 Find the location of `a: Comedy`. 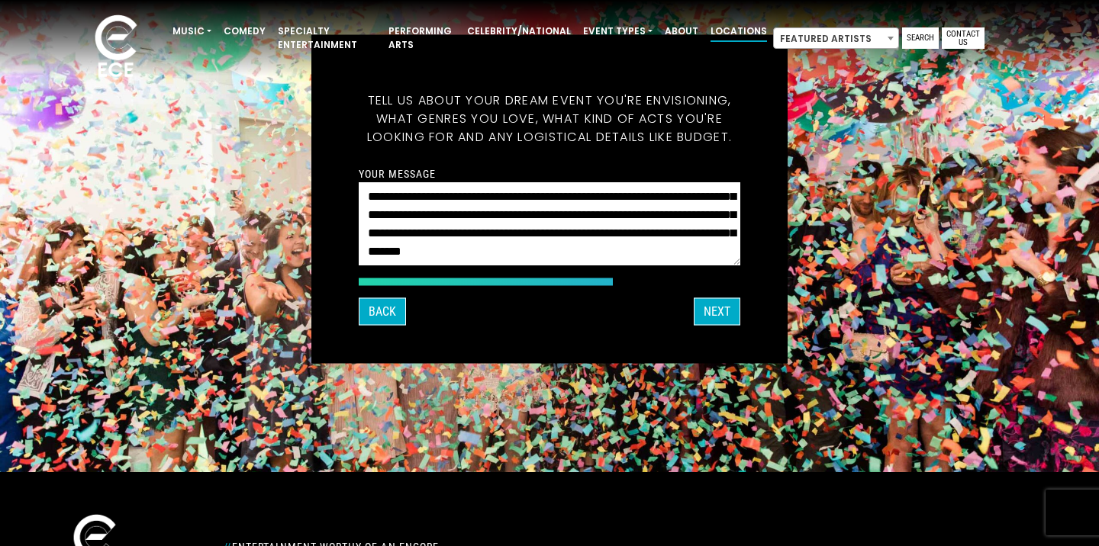

a: Comedy is located at coordinates (244, 31).